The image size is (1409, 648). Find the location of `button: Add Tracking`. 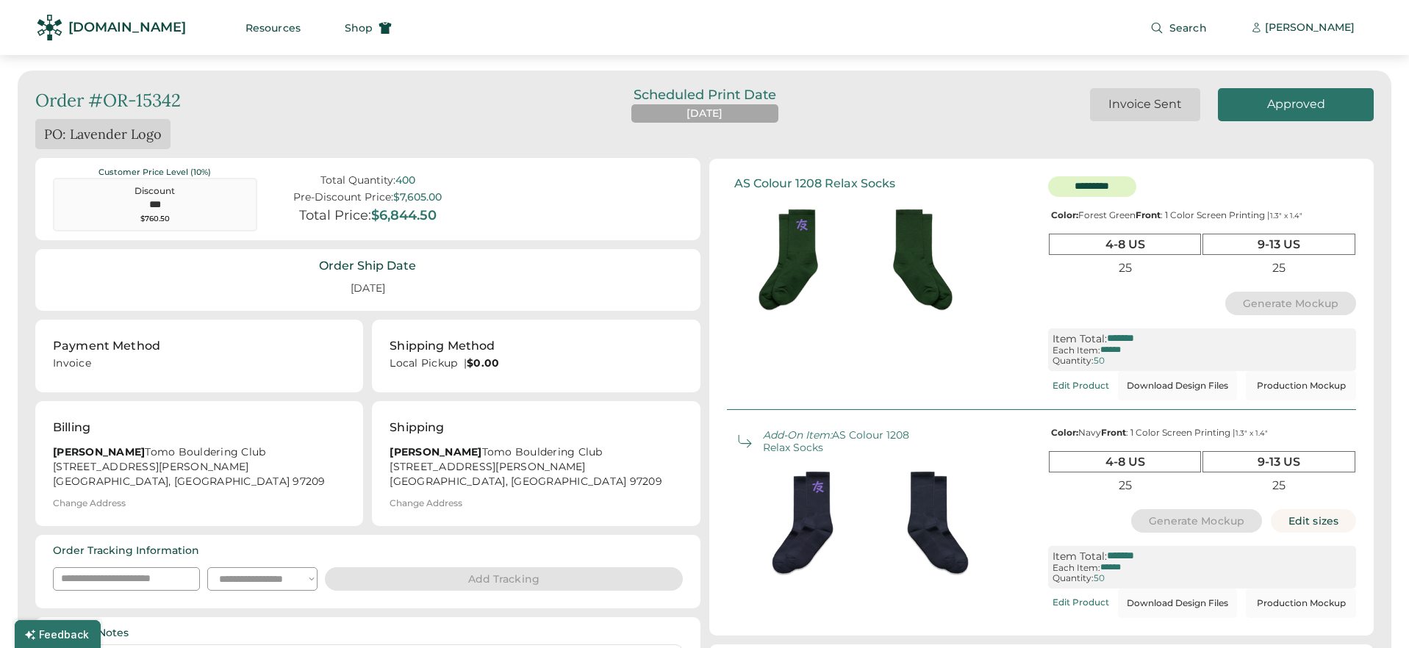

button: Add Tracking is located at coordinates (503, 579).